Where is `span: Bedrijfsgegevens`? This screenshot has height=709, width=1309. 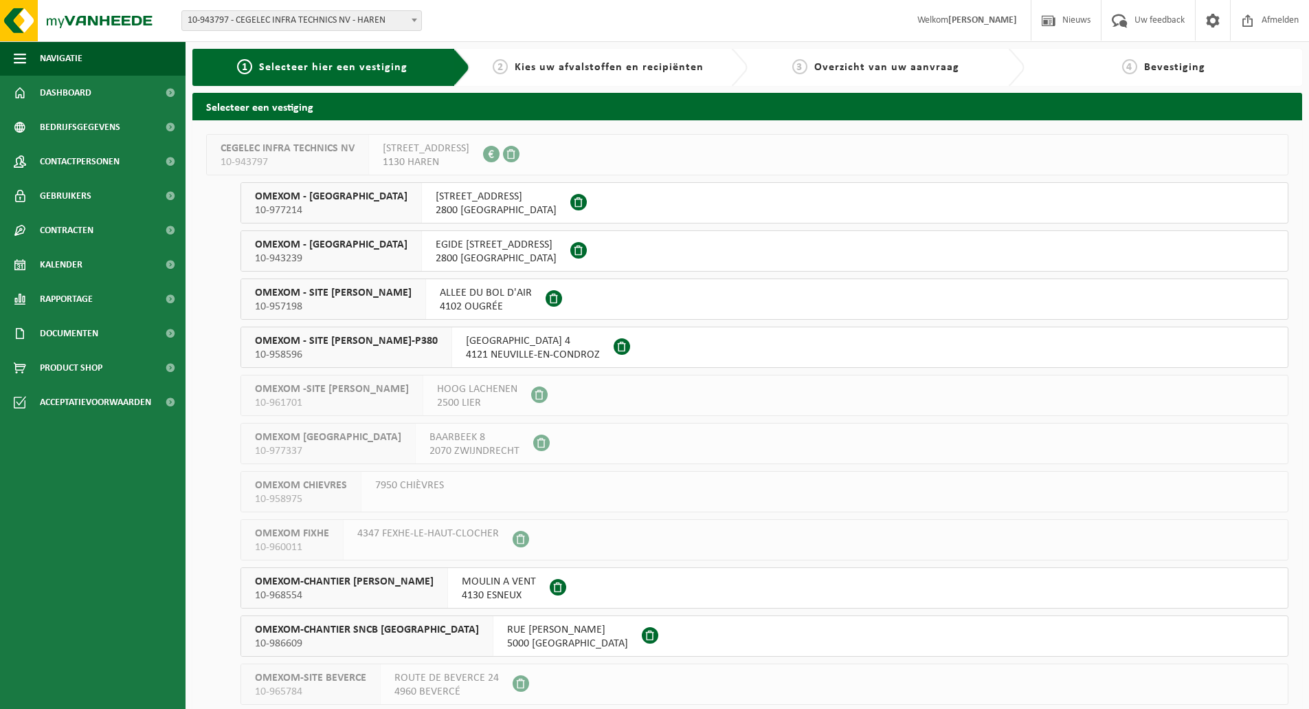
span: Bedrijfsgegevens is located at coordinates (80, 127).